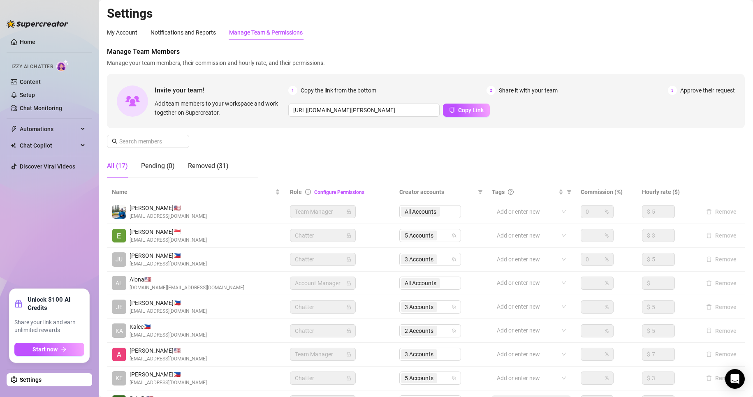 The image size is (753, 397). What do you see at coordinates (466, 110) in the screenshot?
I see `button: Copy Link` at bounding box center [466, 110].